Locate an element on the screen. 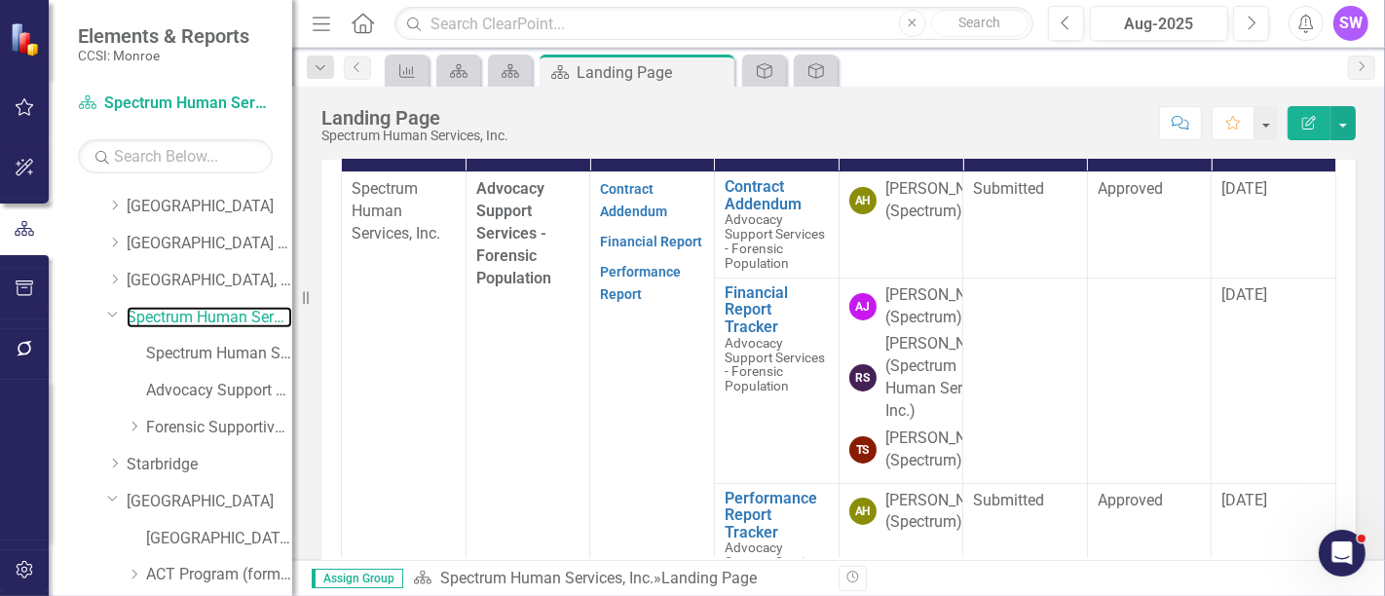 The width and height of the screenshot is (1385, 596). p: Spectrum Human Services, Inc. is located at coordinates (403, 211).